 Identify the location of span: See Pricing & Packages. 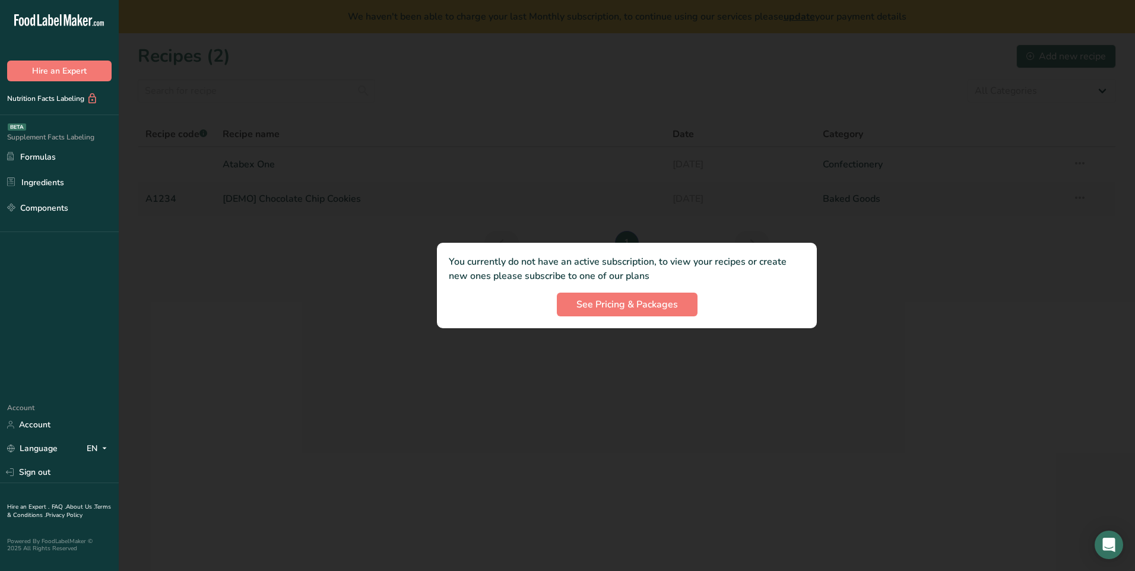
(627, 304).